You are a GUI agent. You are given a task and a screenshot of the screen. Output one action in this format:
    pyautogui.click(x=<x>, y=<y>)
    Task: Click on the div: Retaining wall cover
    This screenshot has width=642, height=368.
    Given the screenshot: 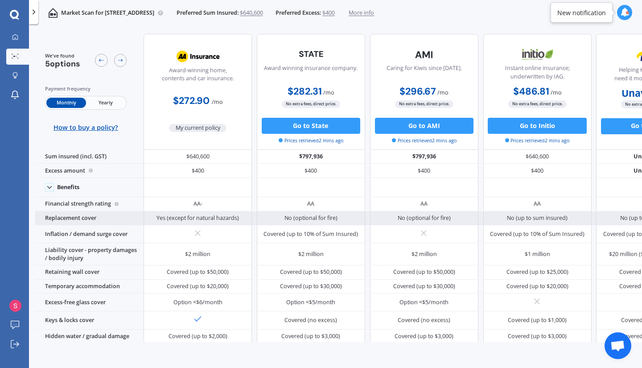 What is the action you would take?
    pyautogui.click(x=89, y=272)
    